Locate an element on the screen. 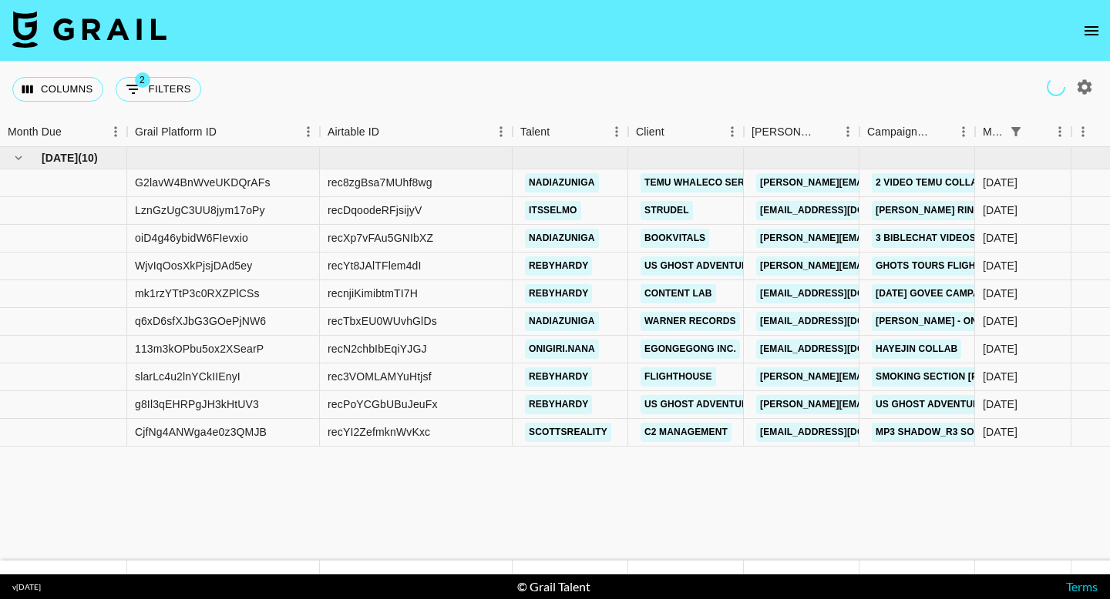  span: ( 10 ) is located at coordinates (88, 158).